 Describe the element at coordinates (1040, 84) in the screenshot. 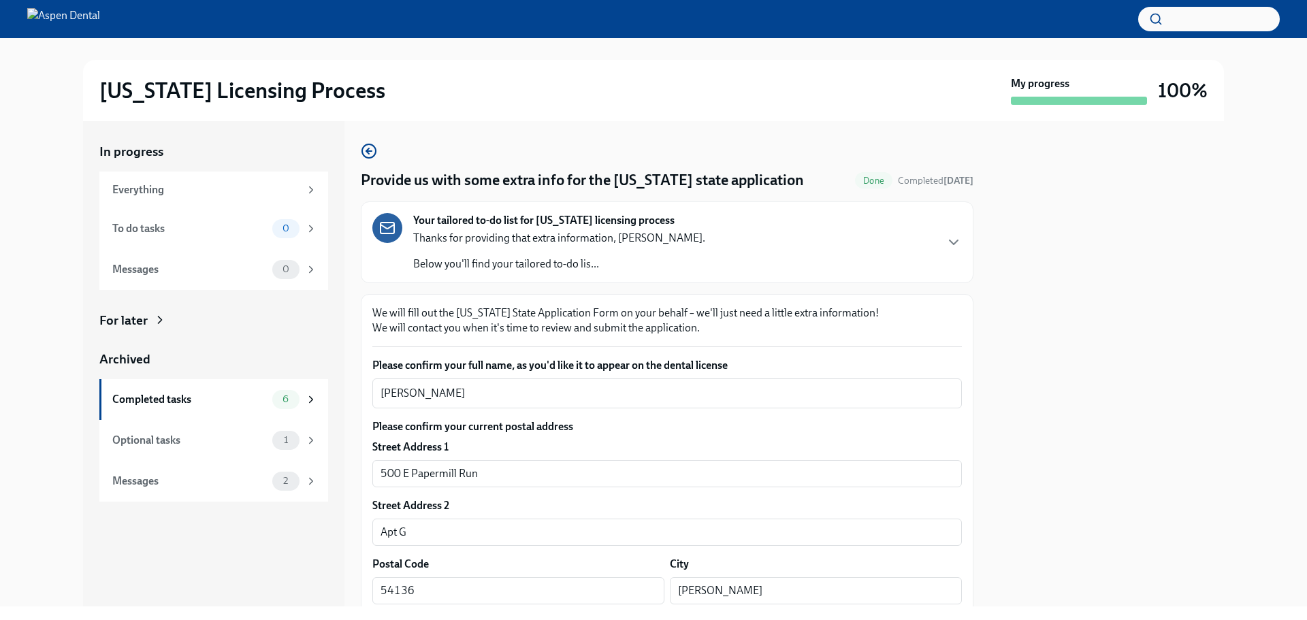

I see `strong: My progress` at that location.